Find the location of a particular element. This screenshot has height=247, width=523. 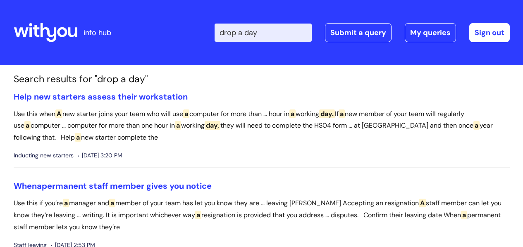

span: Inducting new starters is located at coordinates (43, 155).